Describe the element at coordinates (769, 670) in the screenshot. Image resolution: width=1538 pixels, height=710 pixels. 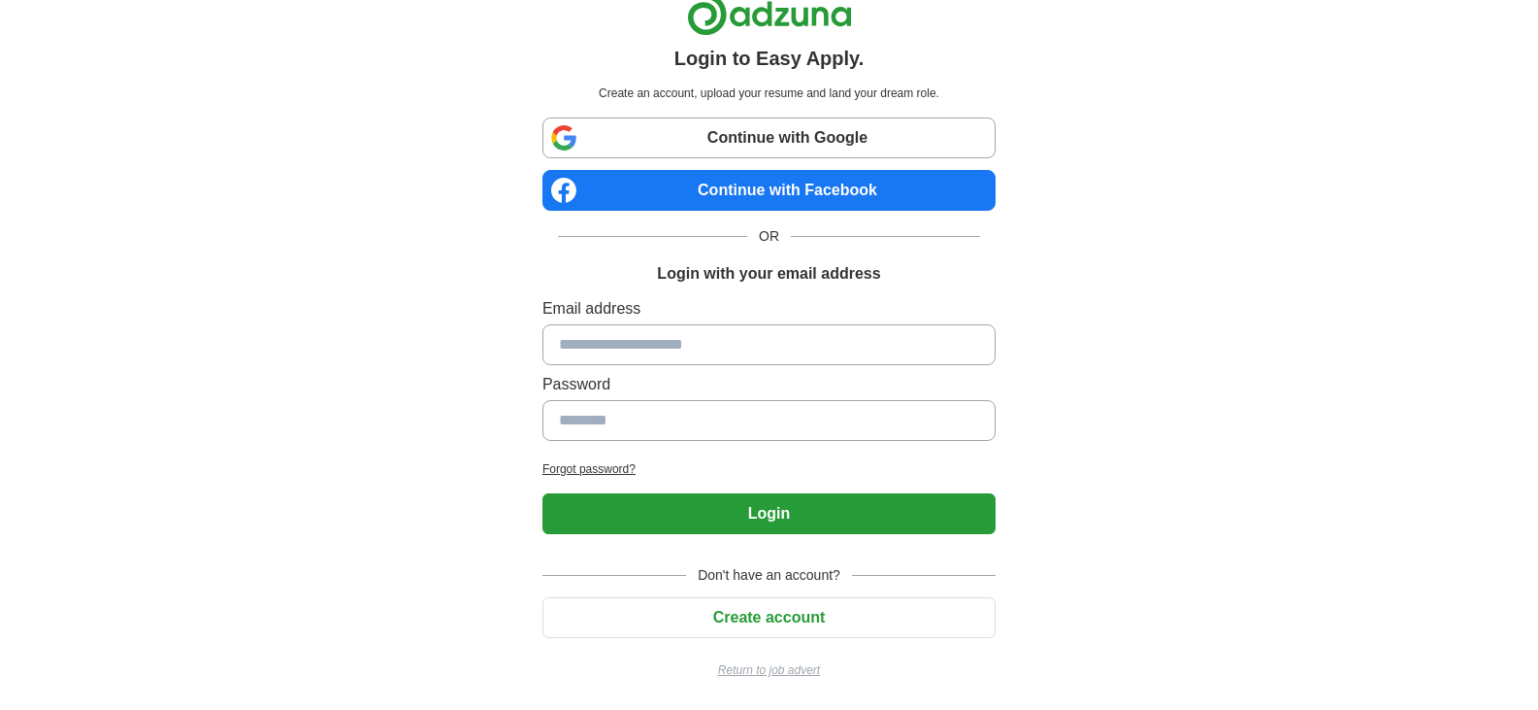
I see `a: Return to job advert` at that location.